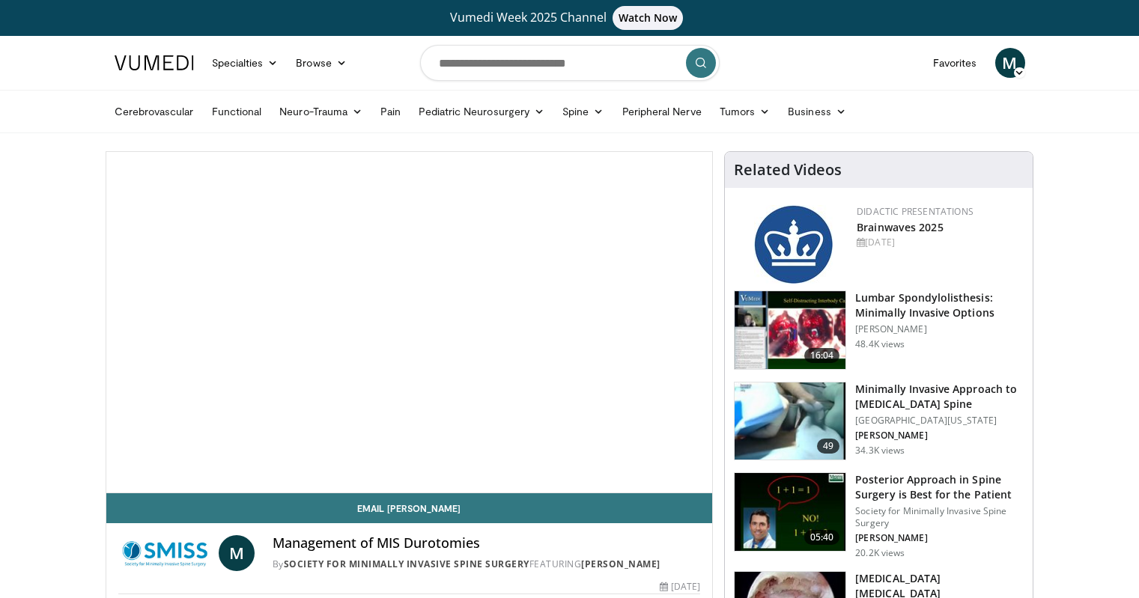 This screenshot has width=1139, height=598. Describe the element at coordinates (790, 330) in the screenshot. I see `img: 9f1438f7-b5aa-4a55-ab7b-c34f90e48e66.150x105_q85_crop-smart_upscale.jpg` at that location.